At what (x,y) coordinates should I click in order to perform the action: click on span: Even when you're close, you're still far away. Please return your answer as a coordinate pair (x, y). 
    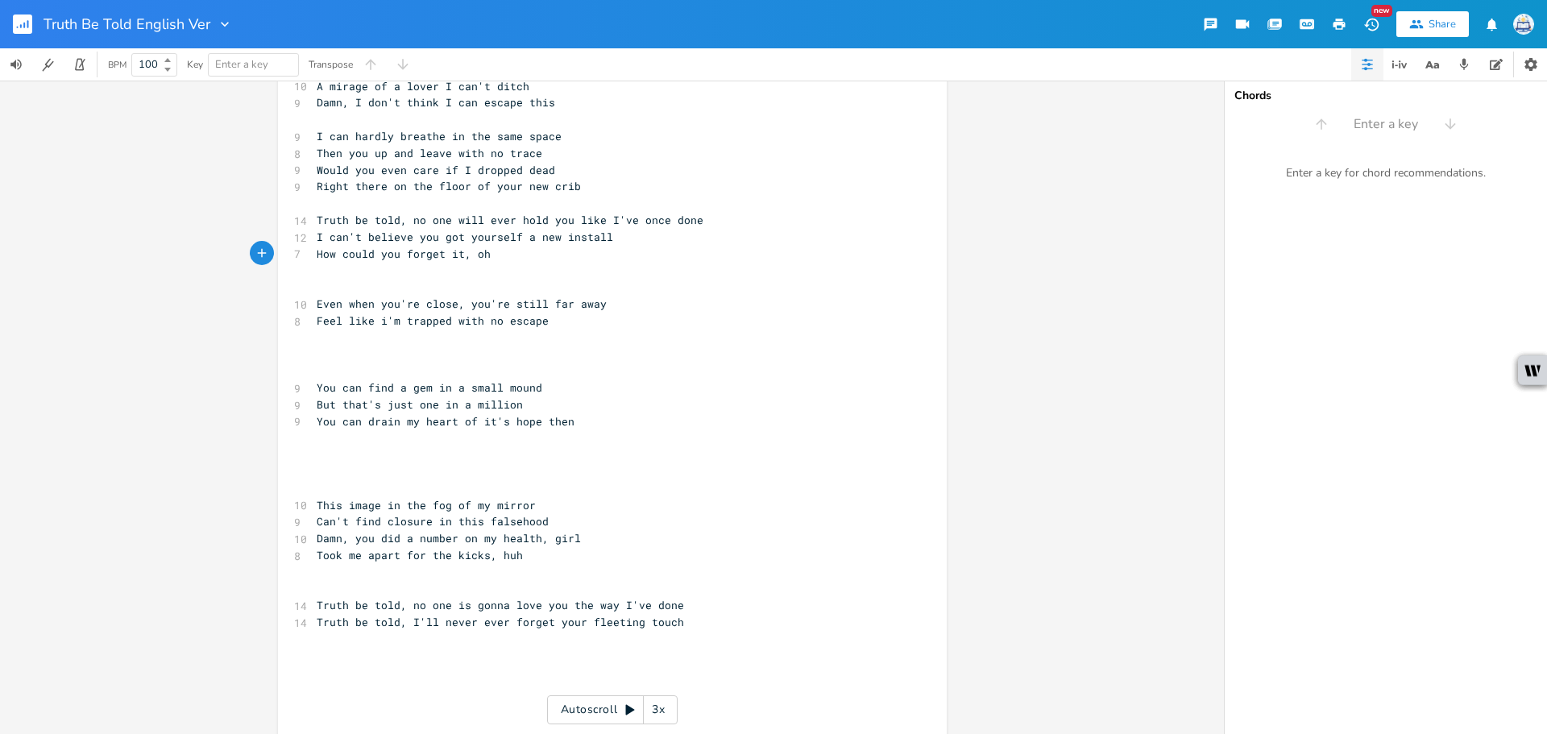
    Looking at the image, I should click on (462, 304).